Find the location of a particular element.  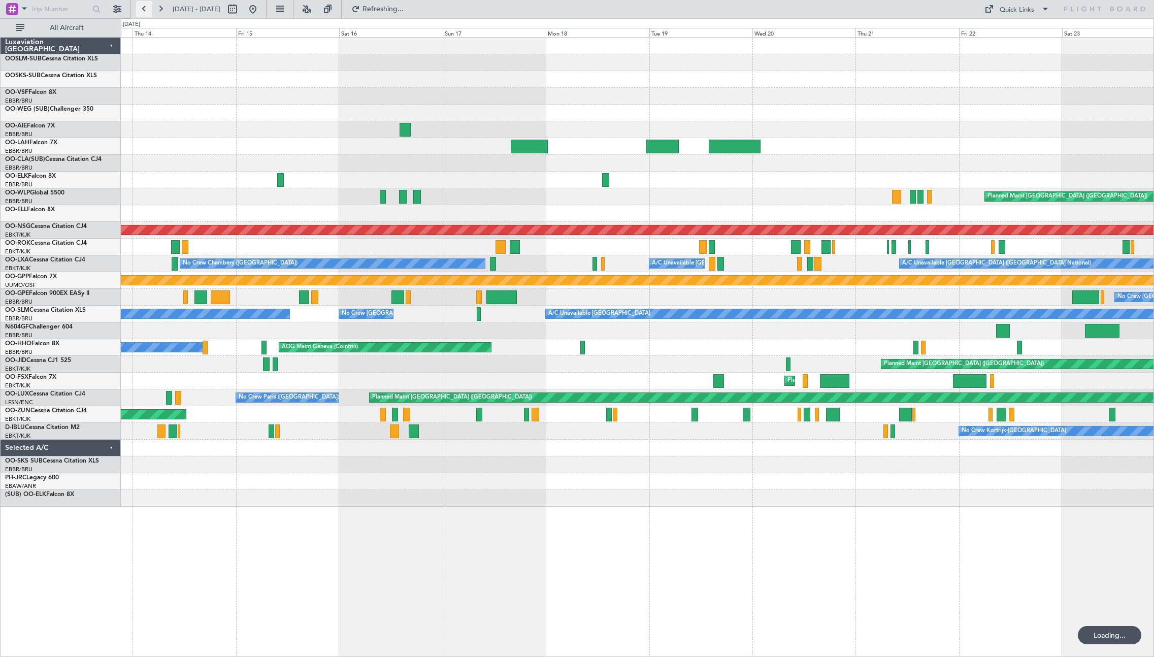

a: OO-LXACessna Citation CJ4 is located at coordinates (45, 260).